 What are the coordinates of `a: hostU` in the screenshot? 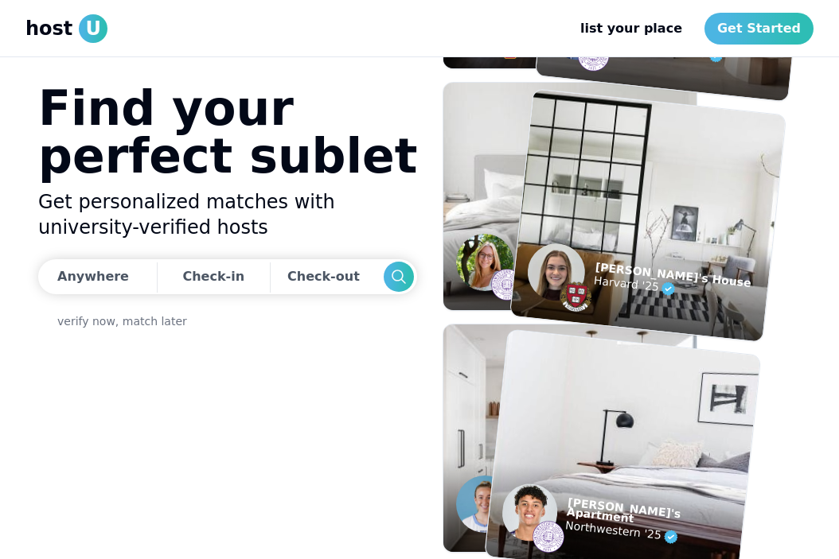 It's located at (66, 29).